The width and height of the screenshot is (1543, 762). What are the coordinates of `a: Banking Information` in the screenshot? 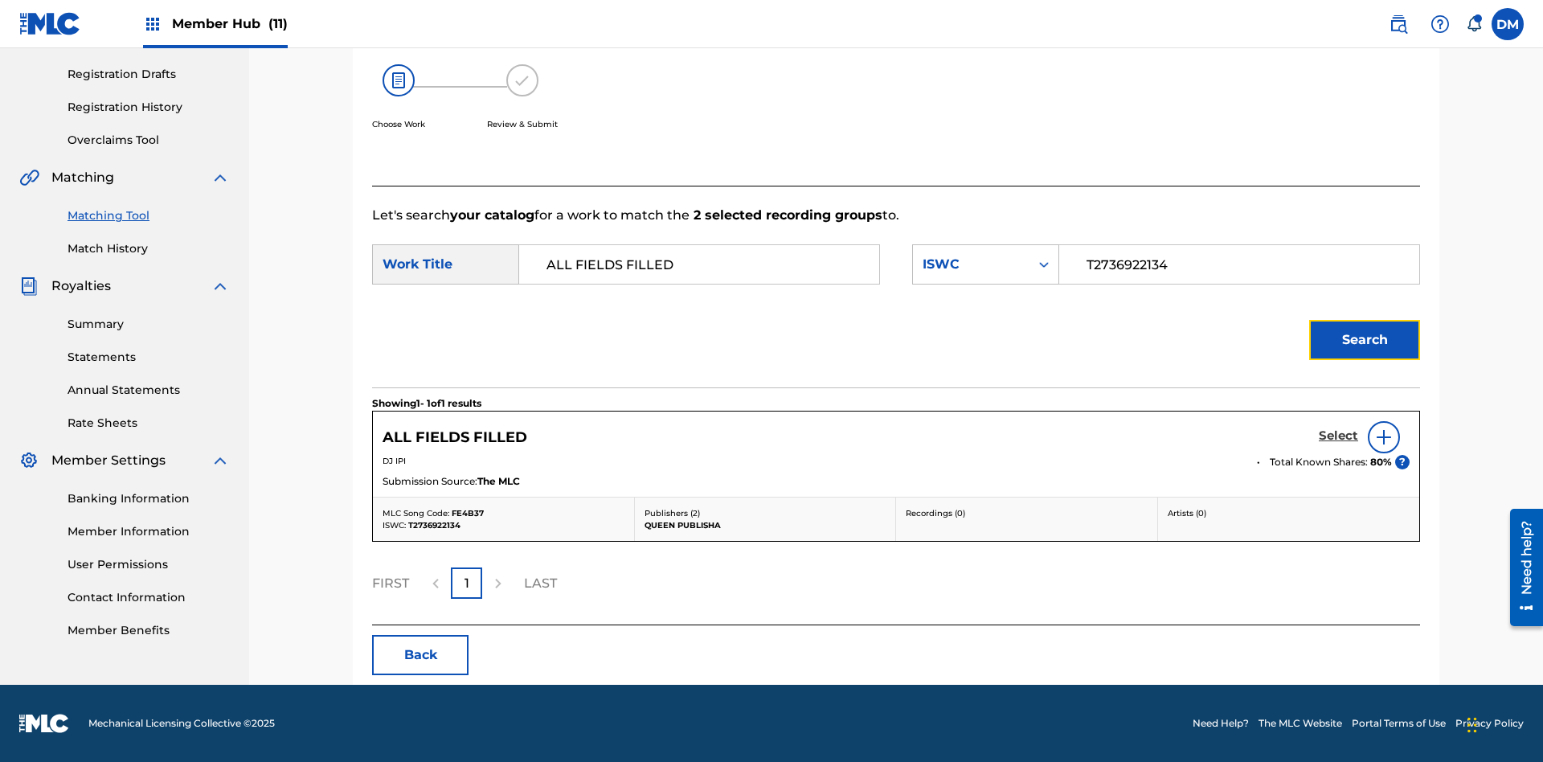 It's located at (149, 498).